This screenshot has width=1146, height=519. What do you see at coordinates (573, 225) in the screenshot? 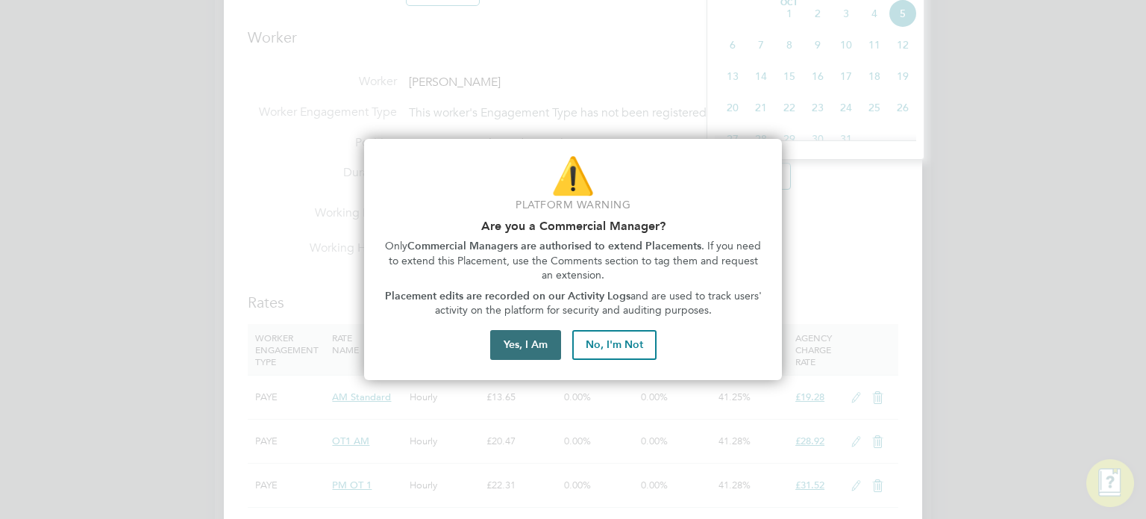
I see `h2: Are you a Commercial Manager?` at bounding box center [573, 225].